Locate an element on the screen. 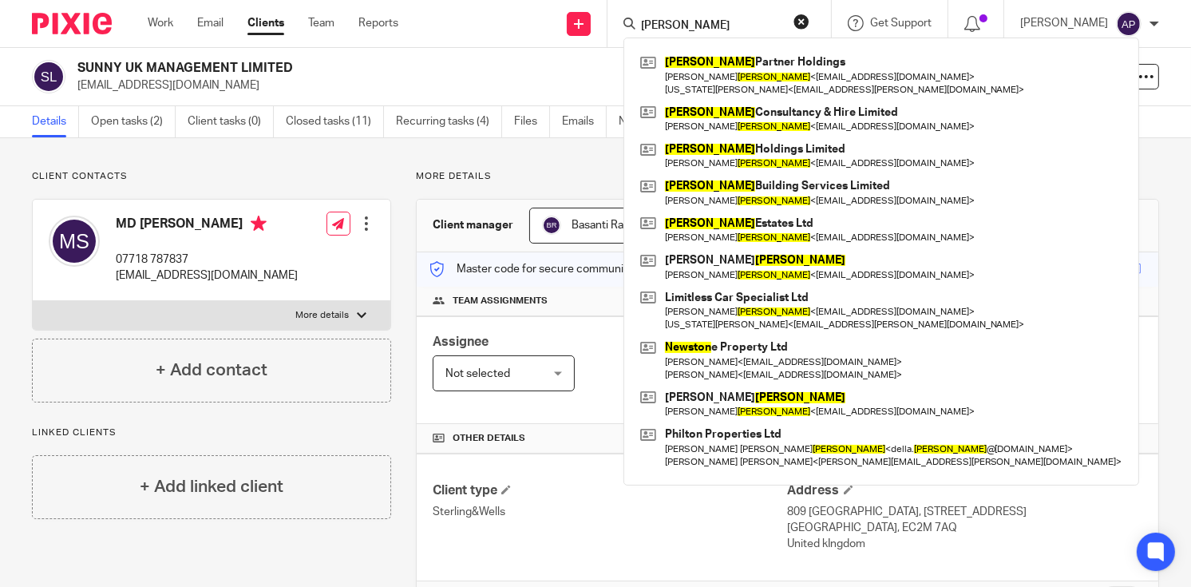 Image resolution: width=1191 pixels, height=587 pixels. a: Reports is located at coordinates (378, 23).